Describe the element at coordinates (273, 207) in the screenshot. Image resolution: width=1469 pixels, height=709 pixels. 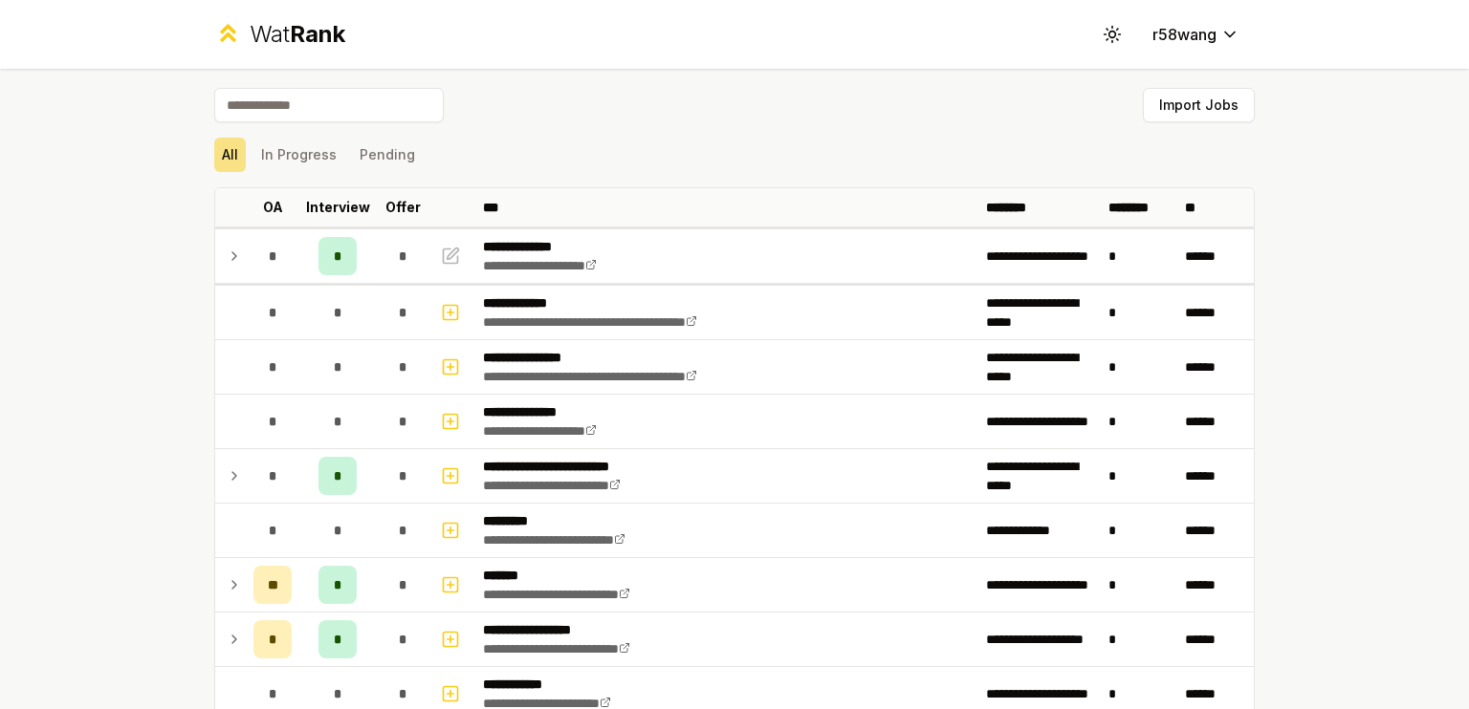
I see `p: OA` at that location.